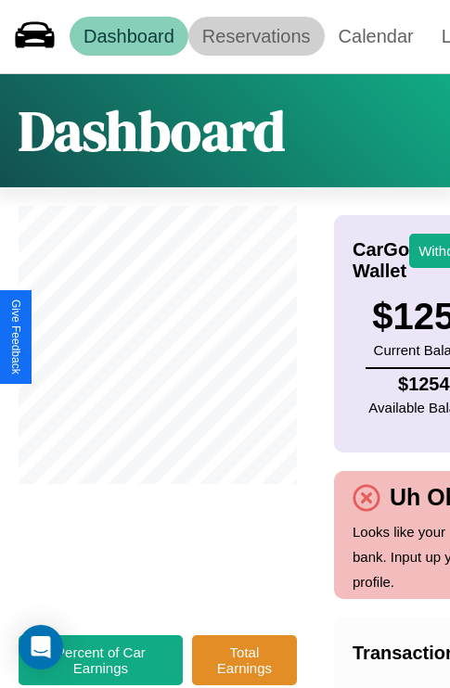  Describe the element at coordinates (100, 661) in the screenshot. I see `button: Percent of Car Earnings` at that location.